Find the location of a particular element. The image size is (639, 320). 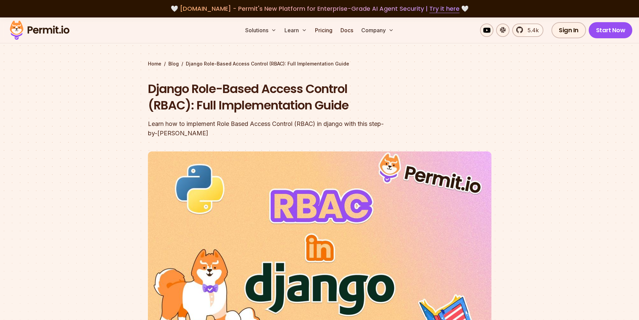

a: 5.4k is located at coordinates (527, 30).